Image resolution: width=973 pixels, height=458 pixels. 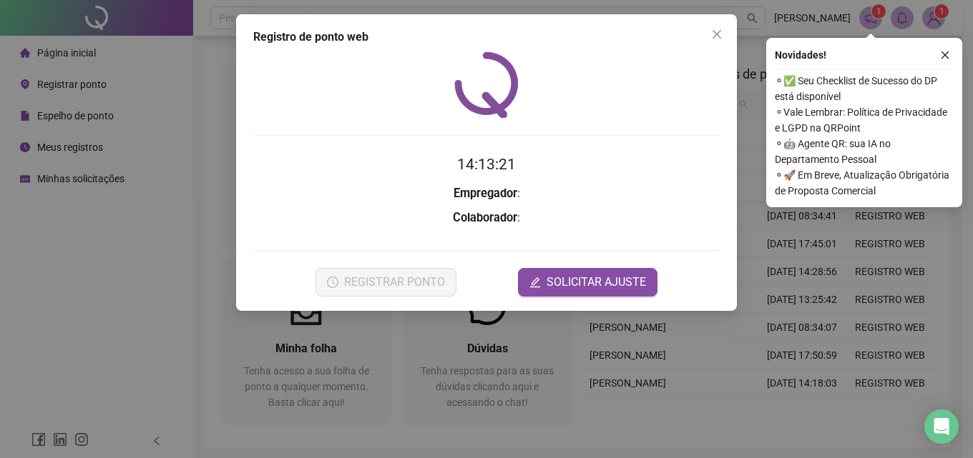 What do you see at coordinates (486, 37) in the screenshot?
I see `div: Registro de ponto web` at bounding box center [486, 37].